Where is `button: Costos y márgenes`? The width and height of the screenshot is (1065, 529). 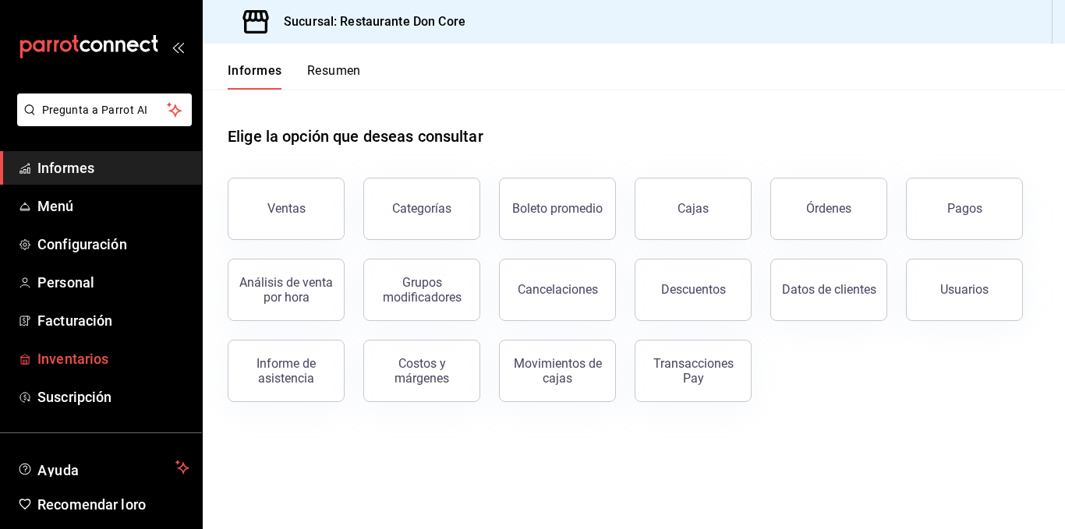 button: Costos y márgenes is located at coordinates (422, 371).